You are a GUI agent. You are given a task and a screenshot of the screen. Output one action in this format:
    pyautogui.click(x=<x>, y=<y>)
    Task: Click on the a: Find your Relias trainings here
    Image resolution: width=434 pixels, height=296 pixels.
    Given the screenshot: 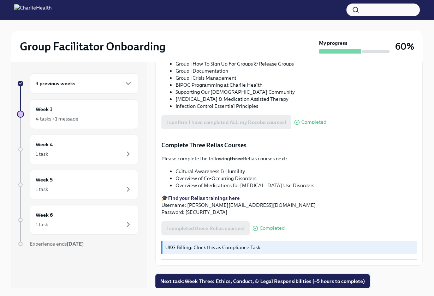 What is the action you would take?
    pyautogui.click(x=204, y=198)
    